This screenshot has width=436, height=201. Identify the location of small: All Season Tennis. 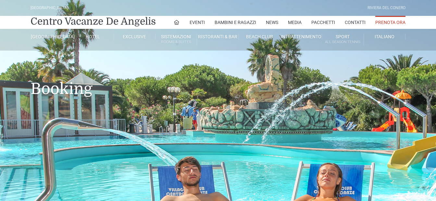
(342, 42).